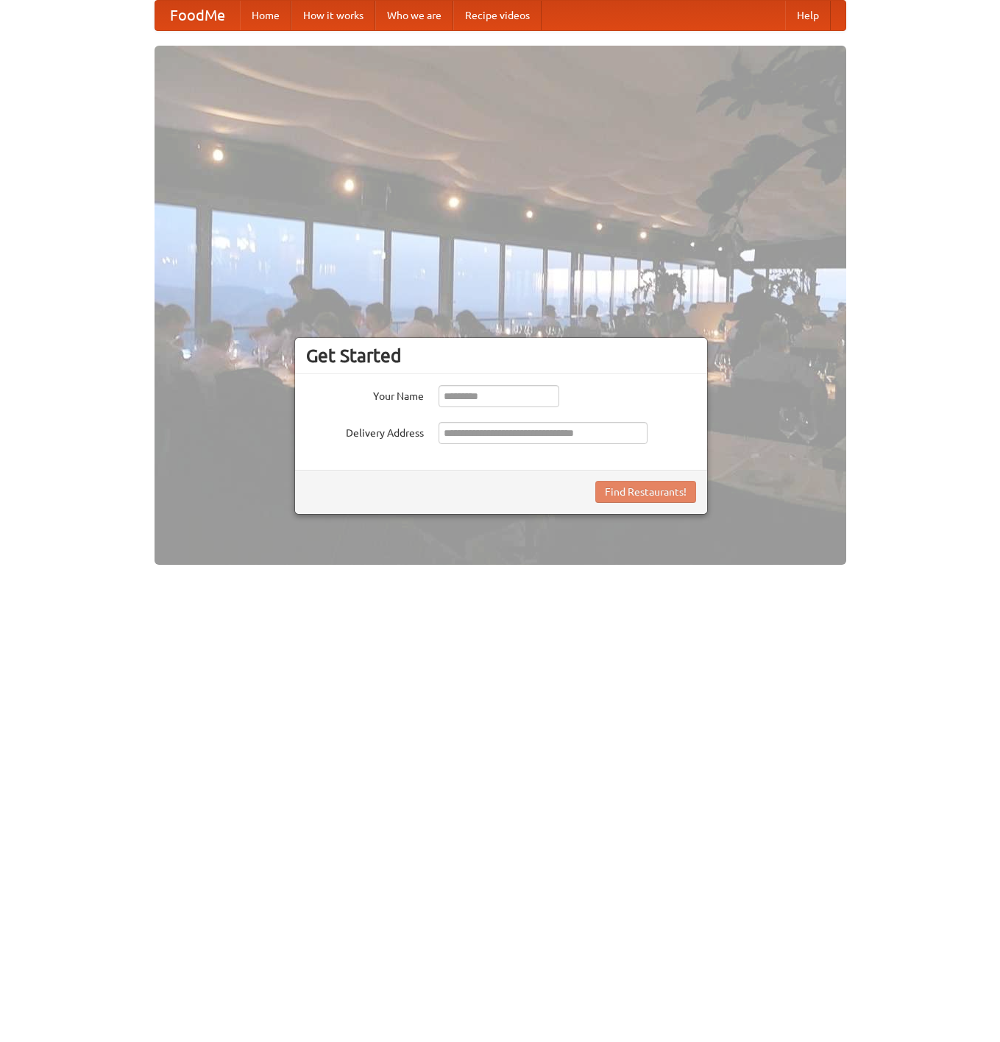 The height and width of the screenshot is (1042, 1000). Describe the element at coordinates (808, 15) in the screenshot. I see `a: Help` at that location.